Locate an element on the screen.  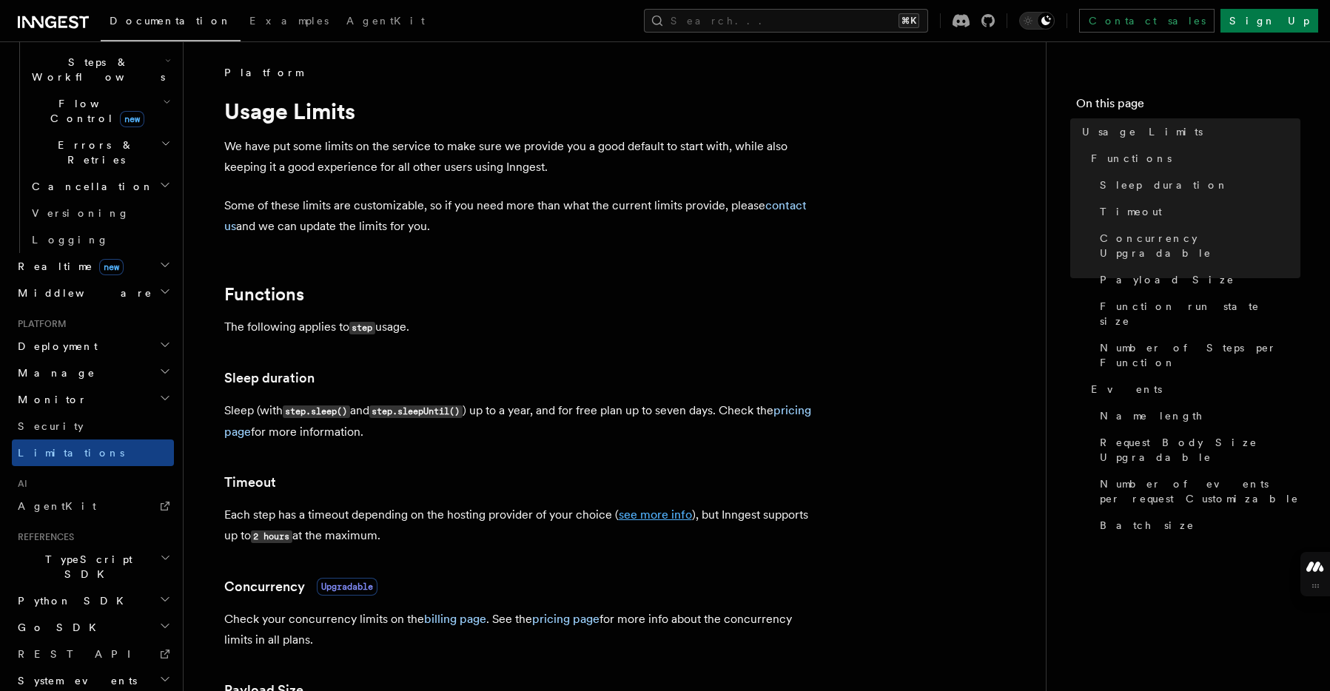
span: Deployment is located at coordinates (55, 346).